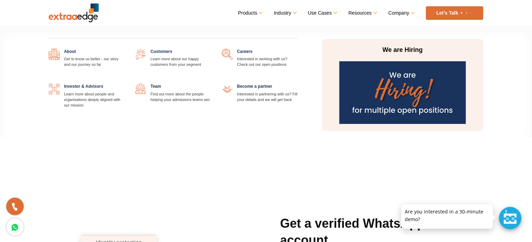 The height and width of the screenshot is (242, 532). I want to click on a: Use Cases, so click(322, 13).